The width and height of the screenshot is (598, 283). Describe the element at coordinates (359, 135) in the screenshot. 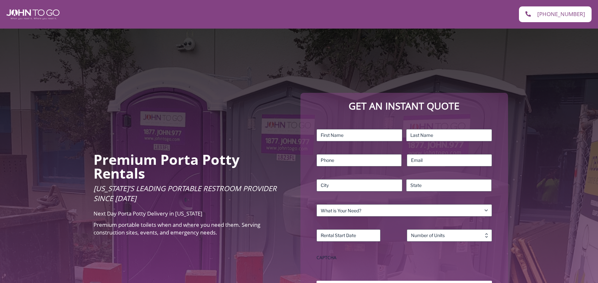

I see `input: First Name` at that location.